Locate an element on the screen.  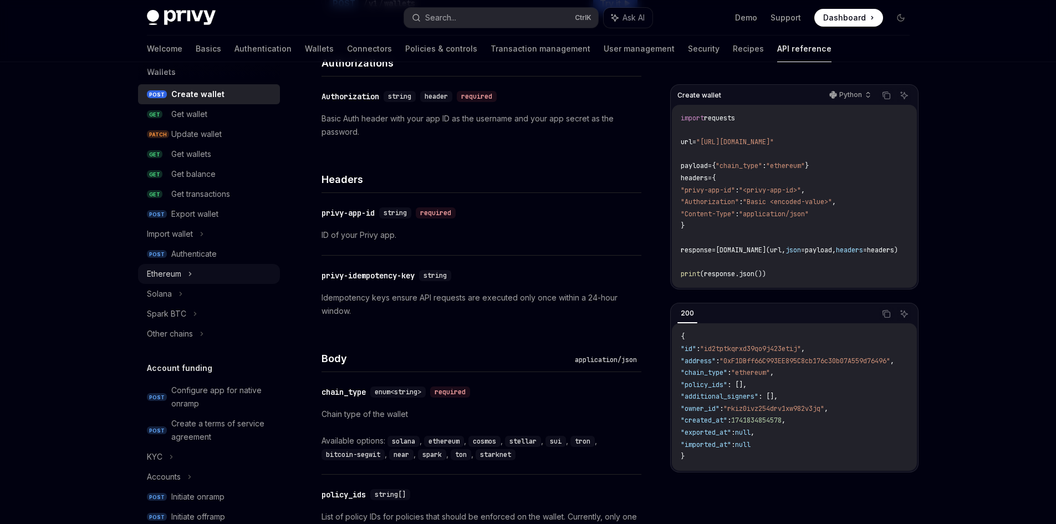
a: Policies & controls is located at coordinates (441, 49).